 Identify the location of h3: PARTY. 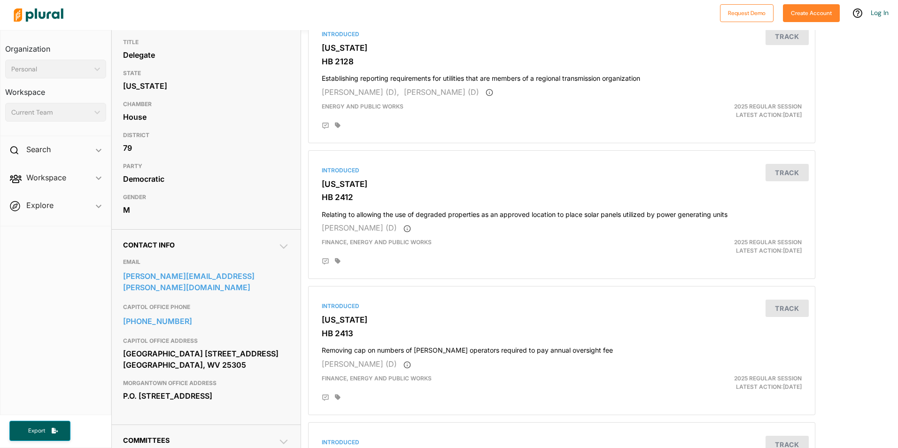
(206, 166).